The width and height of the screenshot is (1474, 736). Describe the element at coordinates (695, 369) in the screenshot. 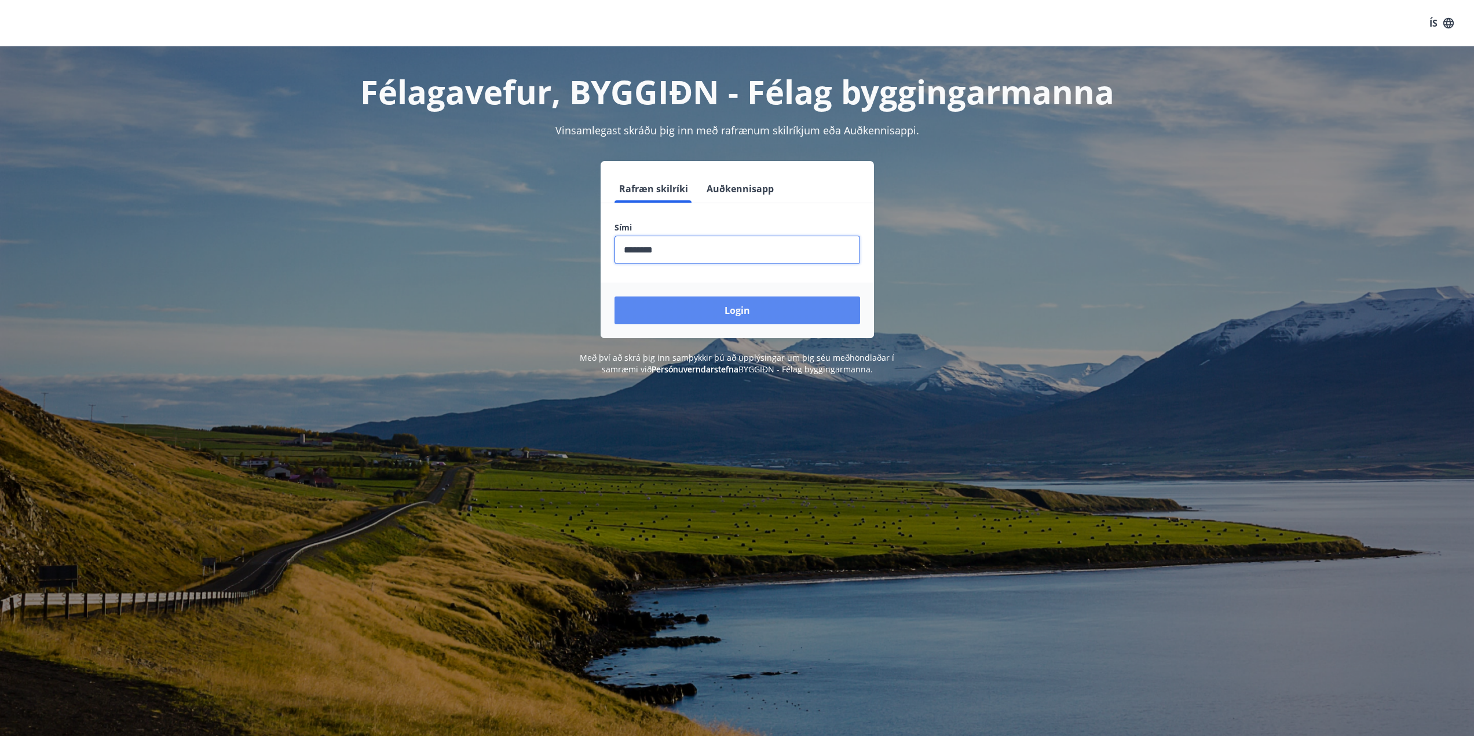

I see `a: Persónuverndarstefna` at that location.